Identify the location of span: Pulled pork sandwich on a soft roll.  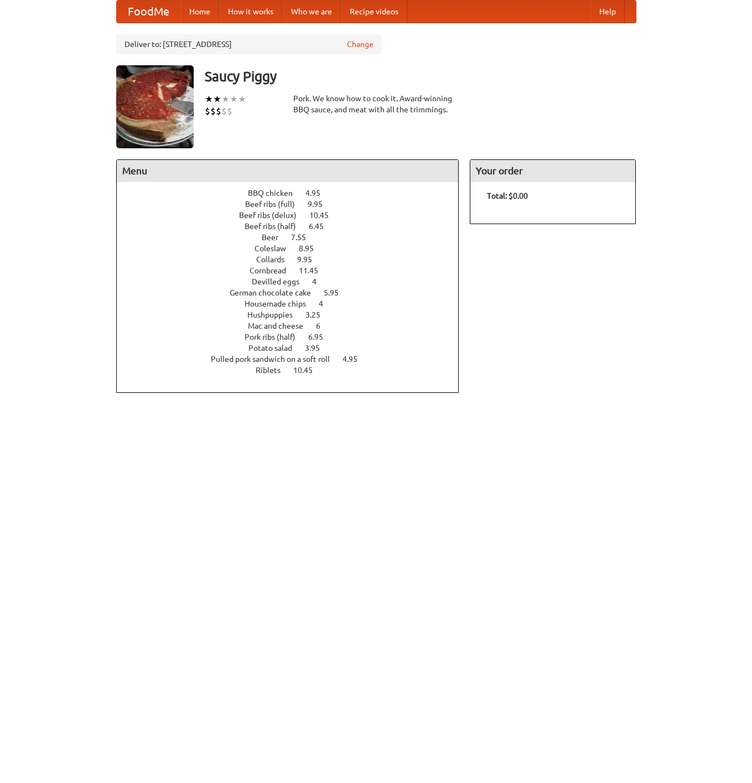
(275, 359).